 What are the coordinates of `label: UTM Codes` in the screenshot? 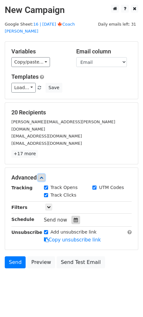 It's located at (111, 187).